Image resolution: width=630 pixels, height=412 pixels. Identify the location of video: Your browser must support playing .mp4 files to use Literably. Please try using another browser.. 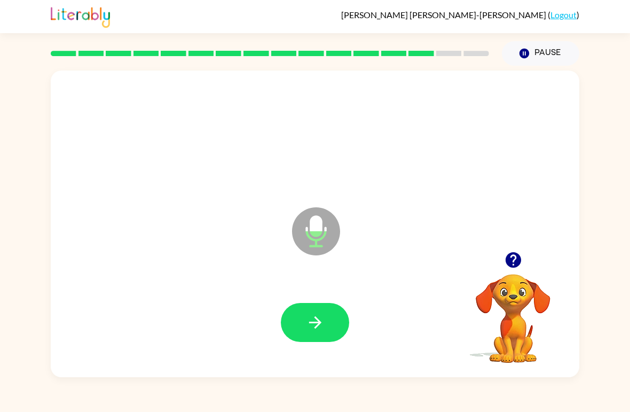
(513, 311).